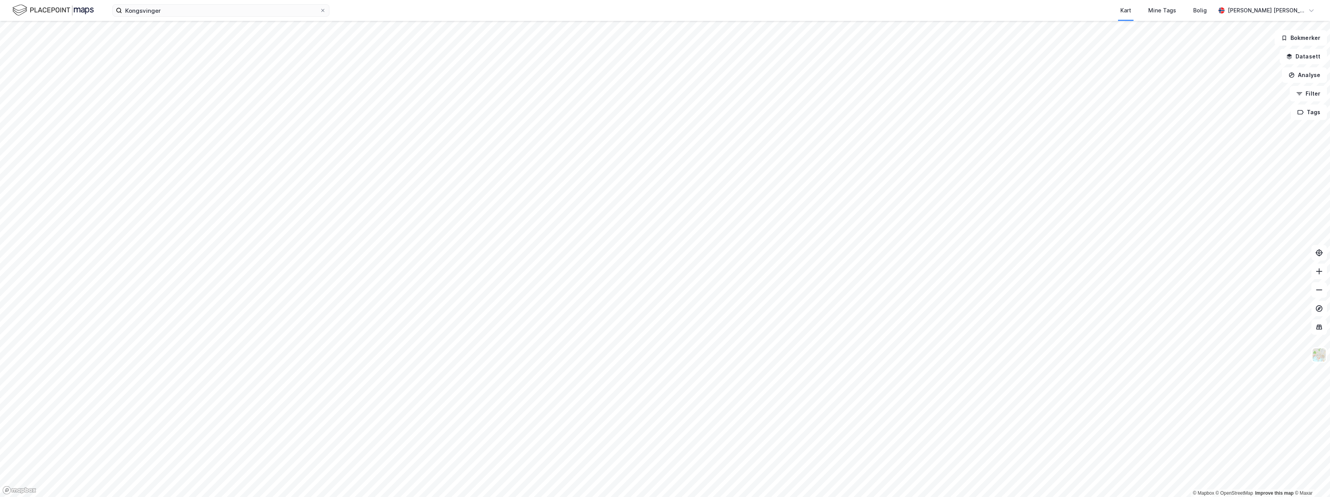  I want to click on a: Mapbox homepage, so click(19, 490).